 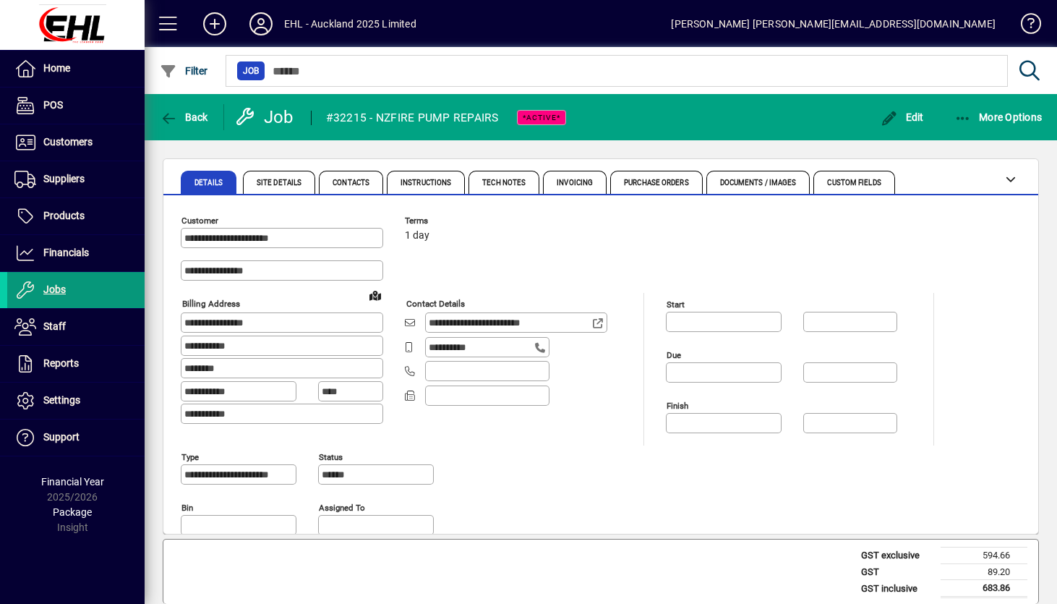 What do you see at coordinates (656, 183) in the screenshot?
I see `span: Purchase Orders` at bounding box center [656, 183].